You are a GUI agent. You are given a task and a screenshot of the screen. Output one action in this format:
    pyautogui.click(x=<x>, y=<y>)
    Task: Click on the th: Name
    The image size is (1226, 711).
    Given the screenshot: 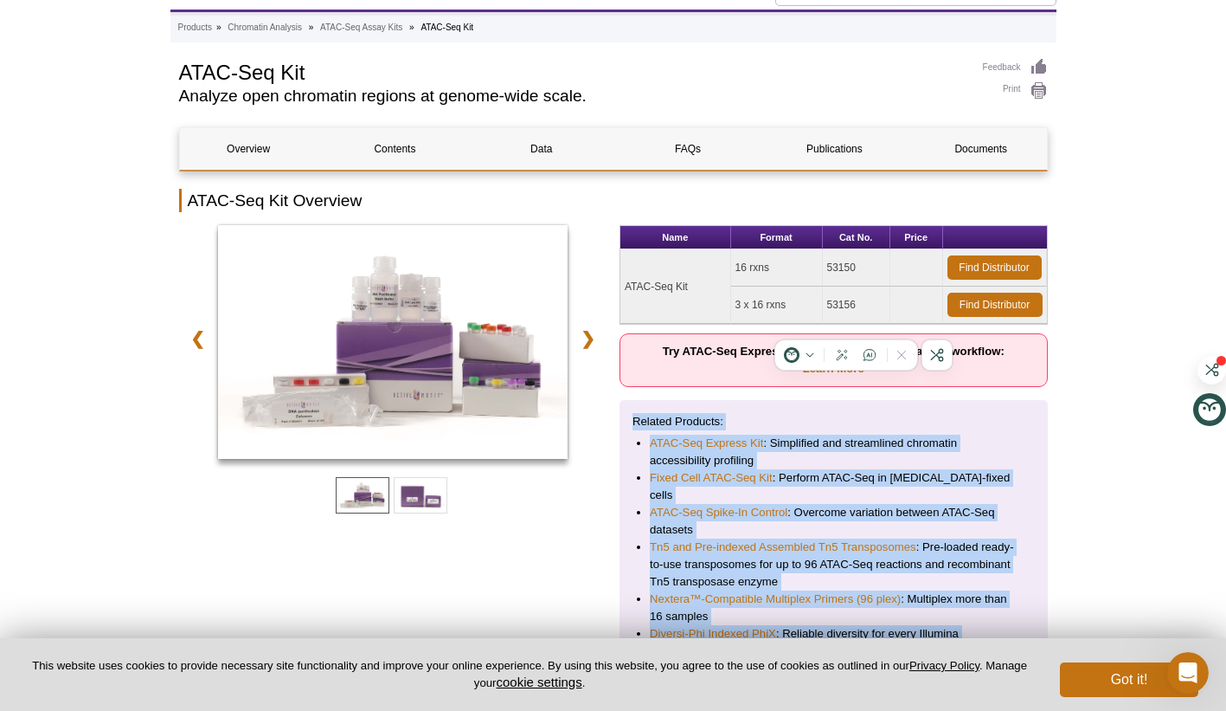 What is the action you would take?
    pyautogui.click(x=676, y=237)
    